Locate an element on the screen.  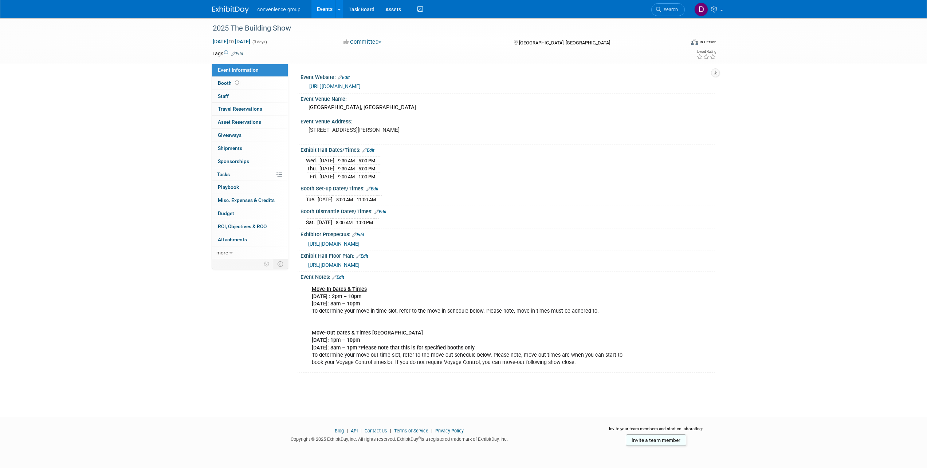
div: 2025 The Building Show is located at coordinates (442, 28).